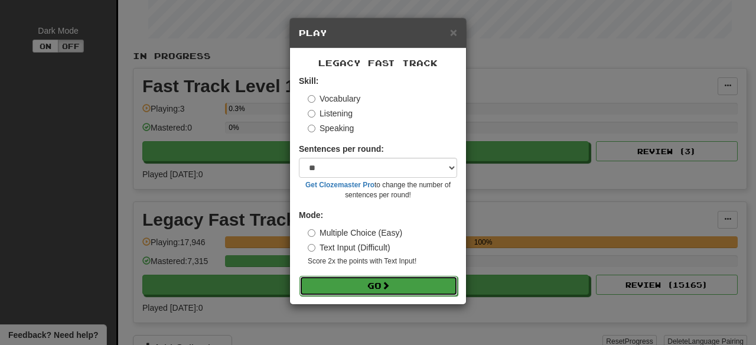 This screenshot has height=345, width=756. Describe the element at coordinates (378, 63) in the screenshot. I see `span: Legacy Fast Track` at that location.